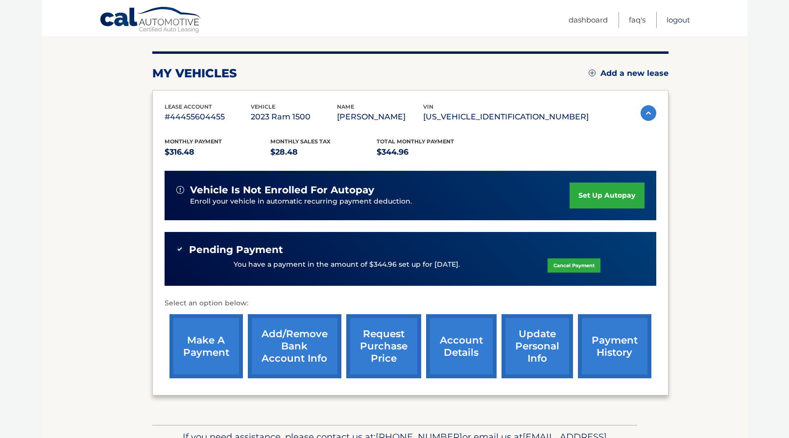 This screenshot has width=789, height=438. Describe the element at coordinates (628, 73) in the screenshot. I see `a: Add a new lease` at that location.